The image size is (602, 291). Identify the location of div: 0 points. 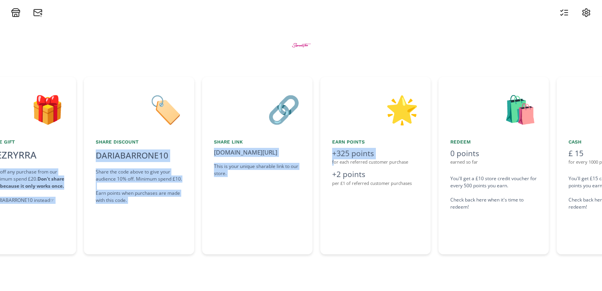
(493, 153).